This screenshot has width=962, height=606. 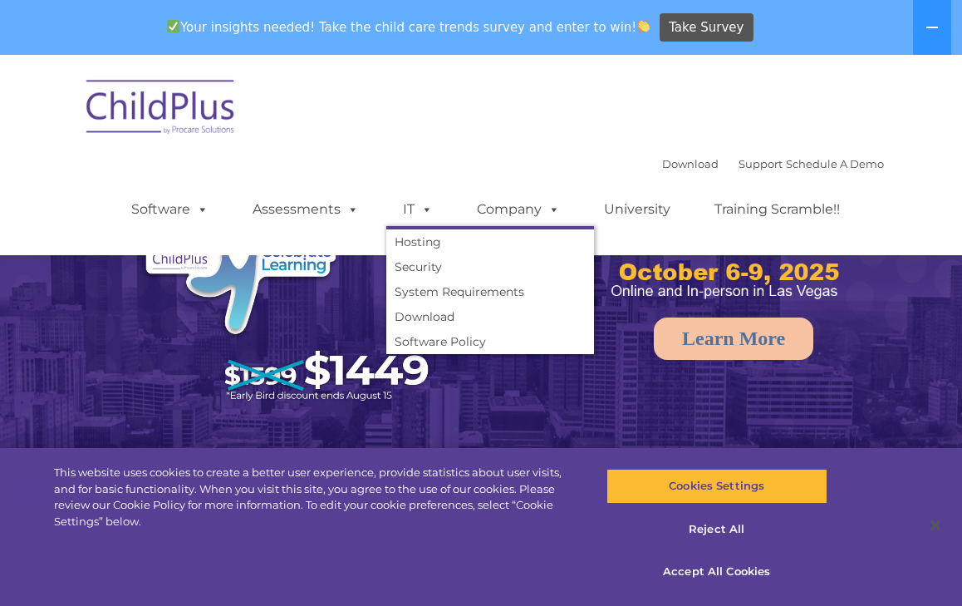 I want to click on a: System Requirements, so click(x=490, y=292).